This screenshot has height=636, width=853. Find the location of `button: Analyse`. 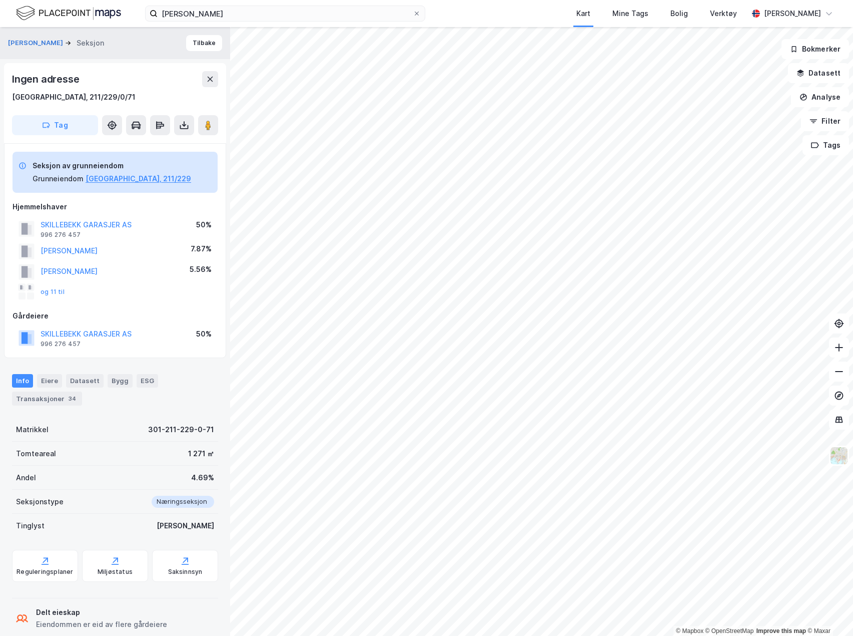

button: Analyse is located at coordinates (820, 97).